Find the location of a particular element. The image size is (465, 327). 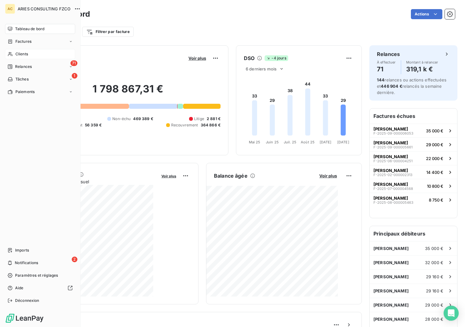

span: F-2025-09-000006053 is located at coordinates (393, 133).